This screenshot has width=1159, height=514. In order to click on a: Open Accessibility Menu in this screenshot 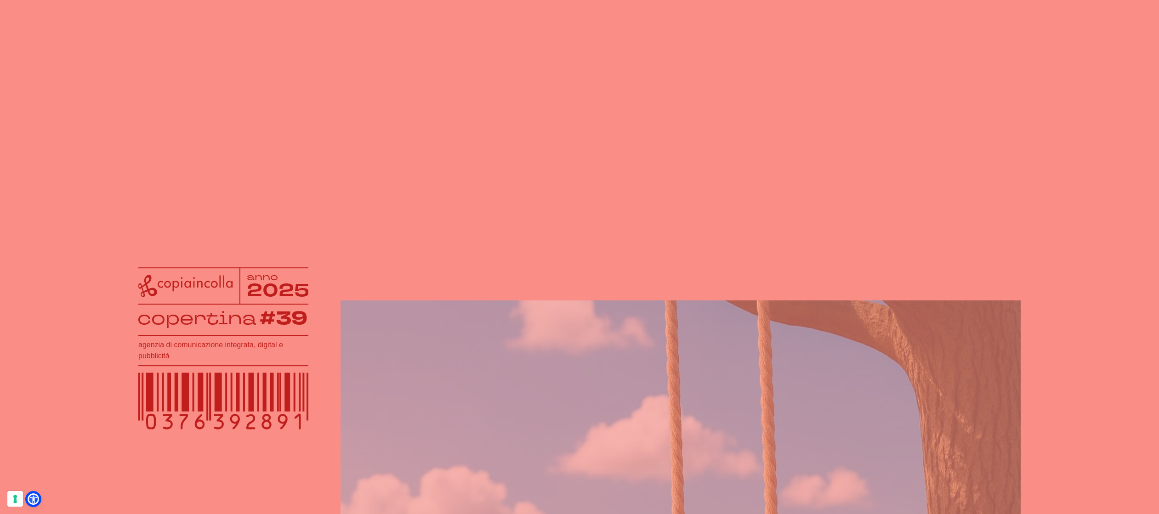, I will do `click(33, 499)`.